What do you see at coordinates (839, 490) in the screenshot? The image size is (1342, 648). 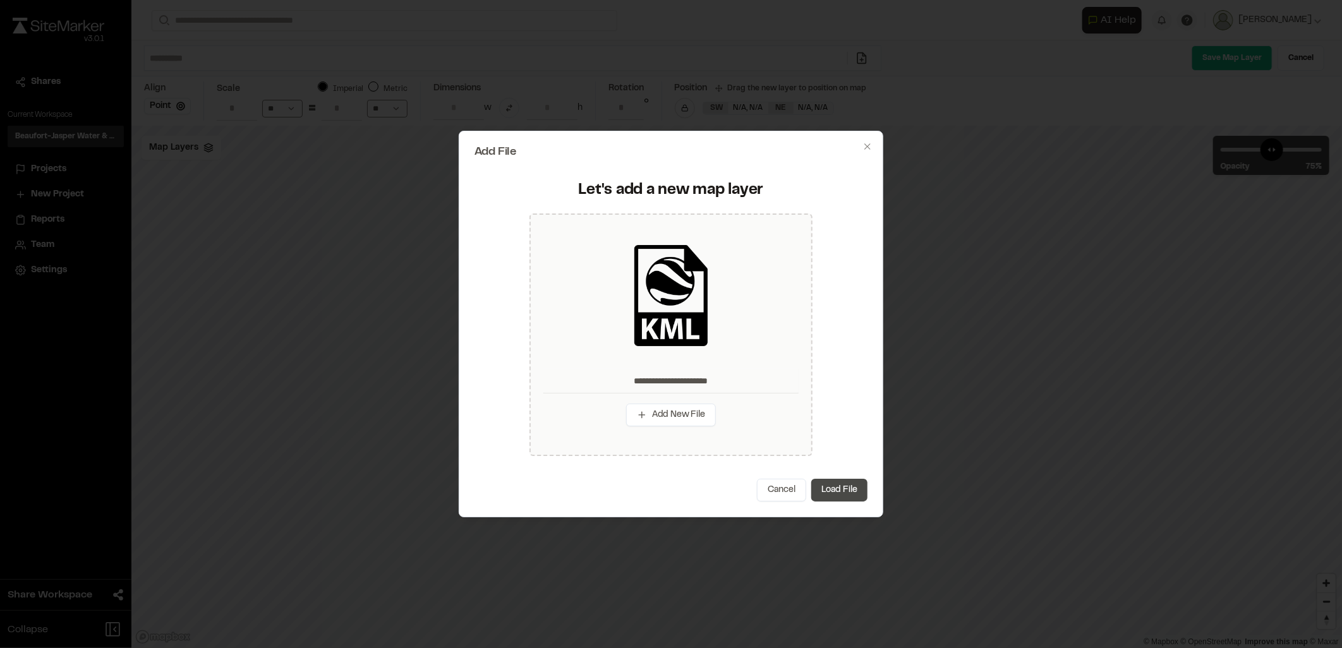 I see `button: Load File` at bounding box center [839, 490].